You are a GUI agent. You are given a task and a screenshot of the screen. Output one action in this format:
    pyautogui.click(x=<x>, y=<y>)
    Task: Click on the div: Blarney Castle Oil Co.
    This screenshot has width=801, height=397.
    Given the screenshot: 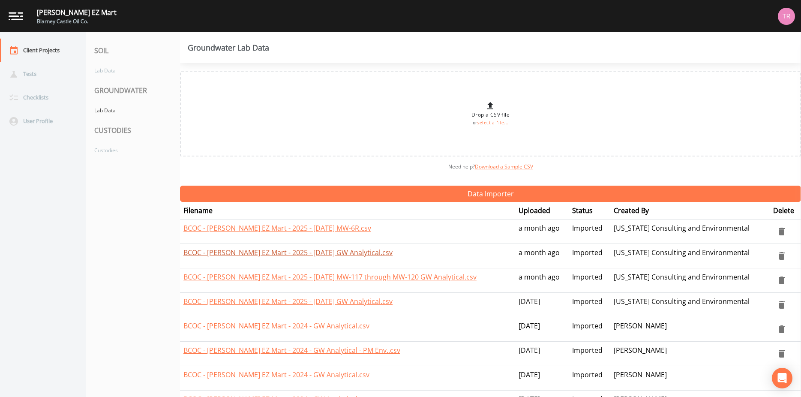 What is the action you would take?
    pyautogui.click(x=77, y=21)
    